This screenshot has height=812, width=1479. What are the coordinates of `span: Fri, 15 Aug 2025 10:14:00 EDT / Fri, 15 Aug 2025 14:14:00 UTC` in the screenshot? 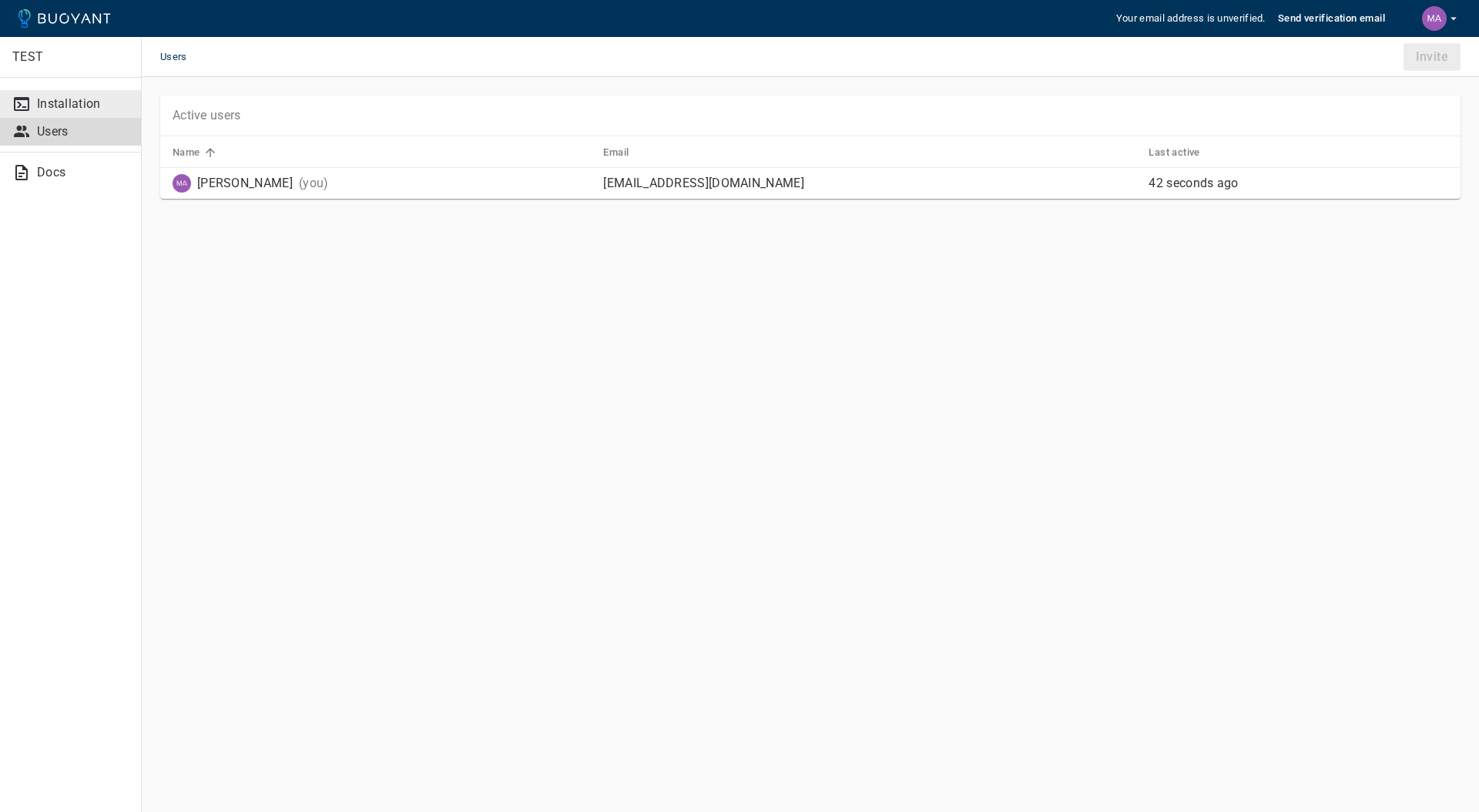 It's located at (1194, 183).